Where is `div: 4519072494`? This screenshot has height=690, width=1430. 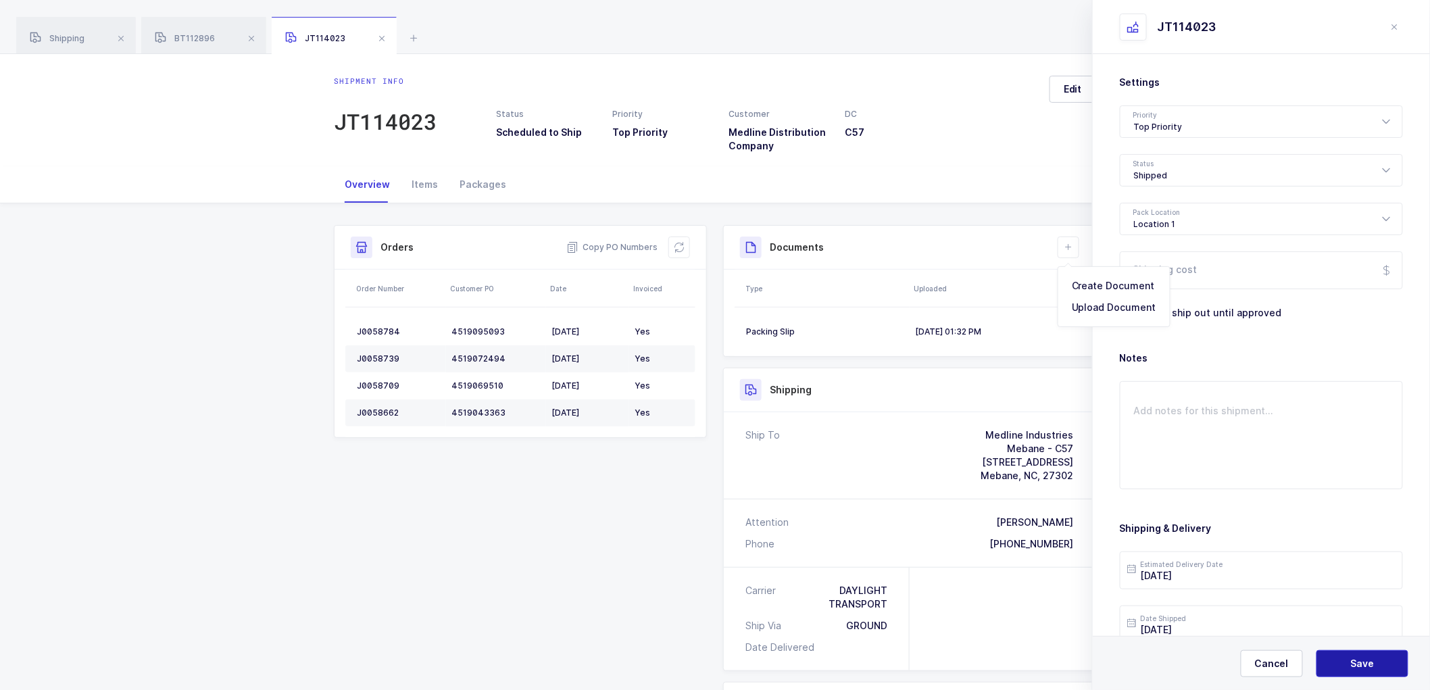
div: 4519072494 is located at coordinates (496, 359).